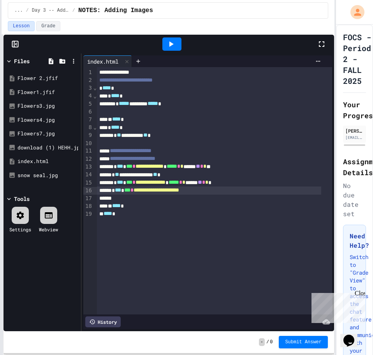 The width and height of the screenshot is (373, 355). I want to click on div: 14, so click(88, 175).